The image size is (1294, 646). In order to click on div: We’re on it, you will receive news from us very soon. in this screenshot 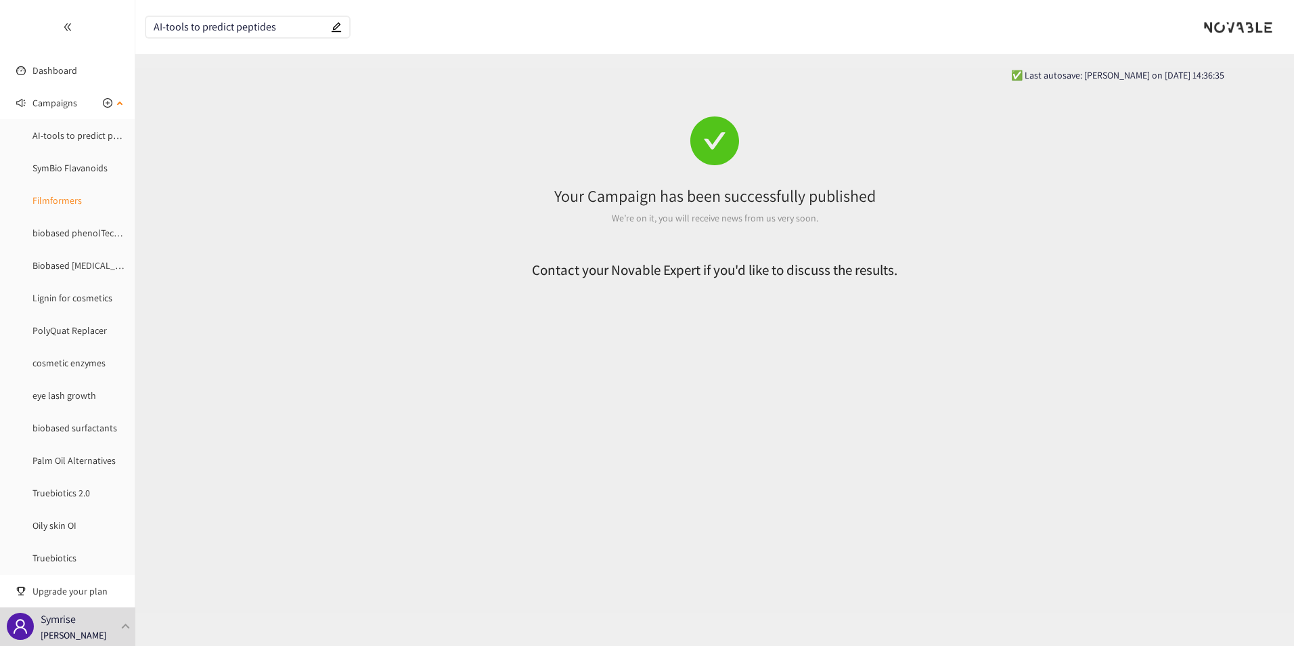, I will do `click(715, 218)`.